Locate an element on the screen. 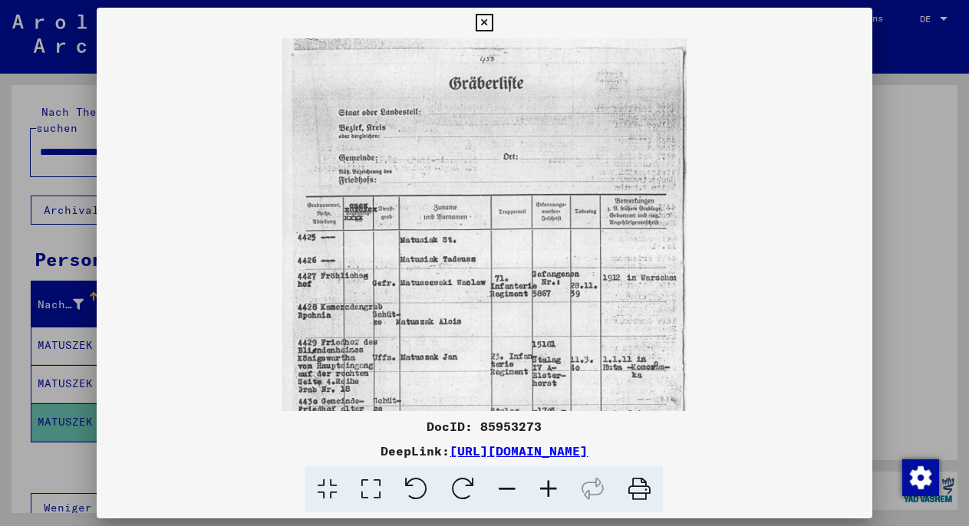 The height and width of the screenshot is (526, 969). div: Zustimmung ändern is located at coordinates (920, 477).